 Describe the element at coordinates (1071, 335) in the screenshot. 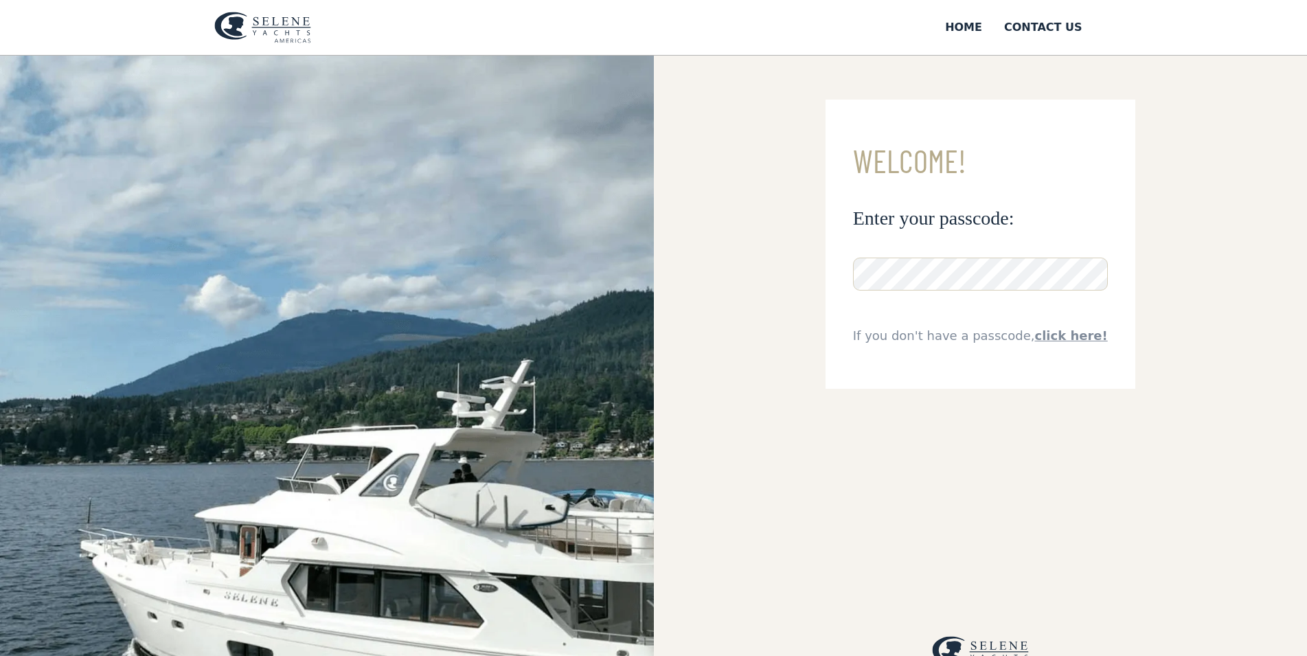

I see `a: click here!` at that location.